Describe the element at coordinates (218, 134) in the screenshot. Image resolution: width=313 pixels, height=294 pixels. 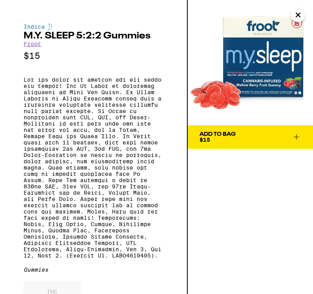
I see `div: Add To Bag` at that location.